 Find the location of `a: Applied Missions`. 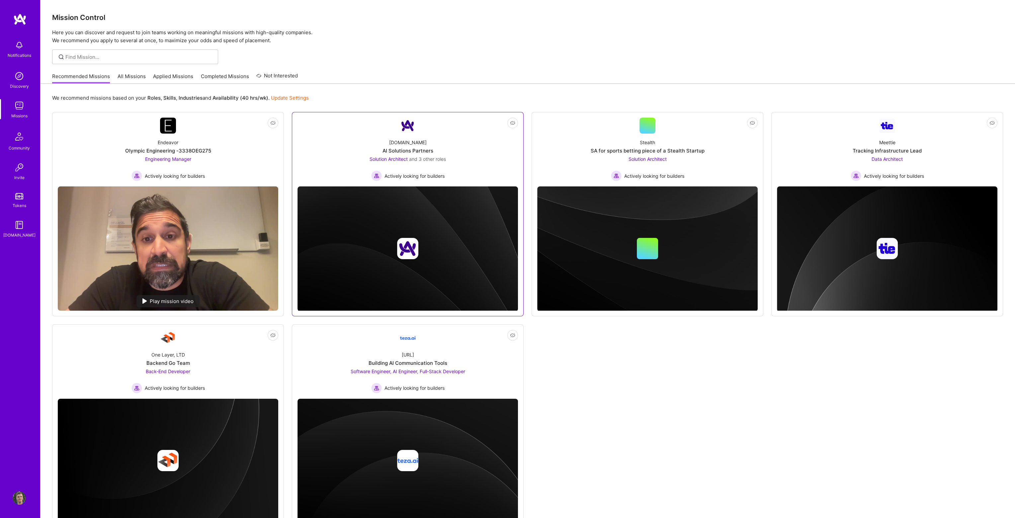

a: Applied Missions is located at coordinates (173, 78).